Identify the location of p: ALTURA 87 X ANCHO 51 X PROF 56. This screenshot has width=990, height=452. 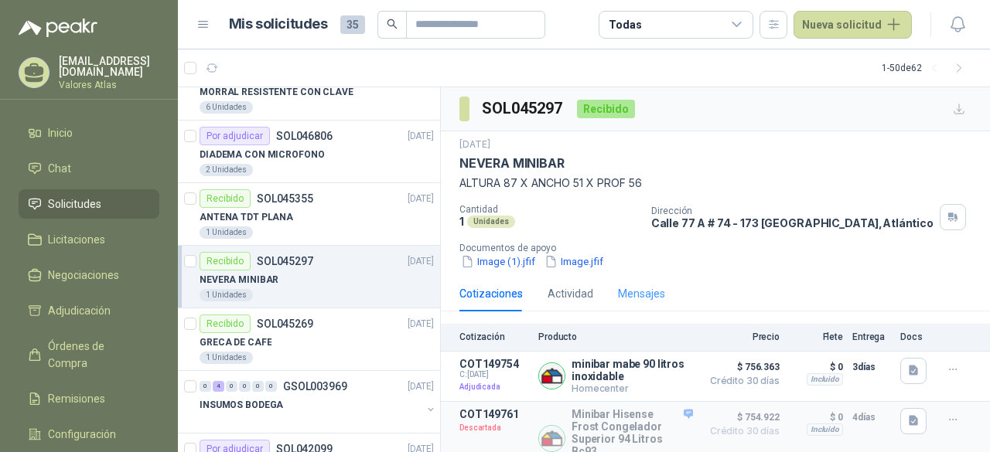
(715, 183).